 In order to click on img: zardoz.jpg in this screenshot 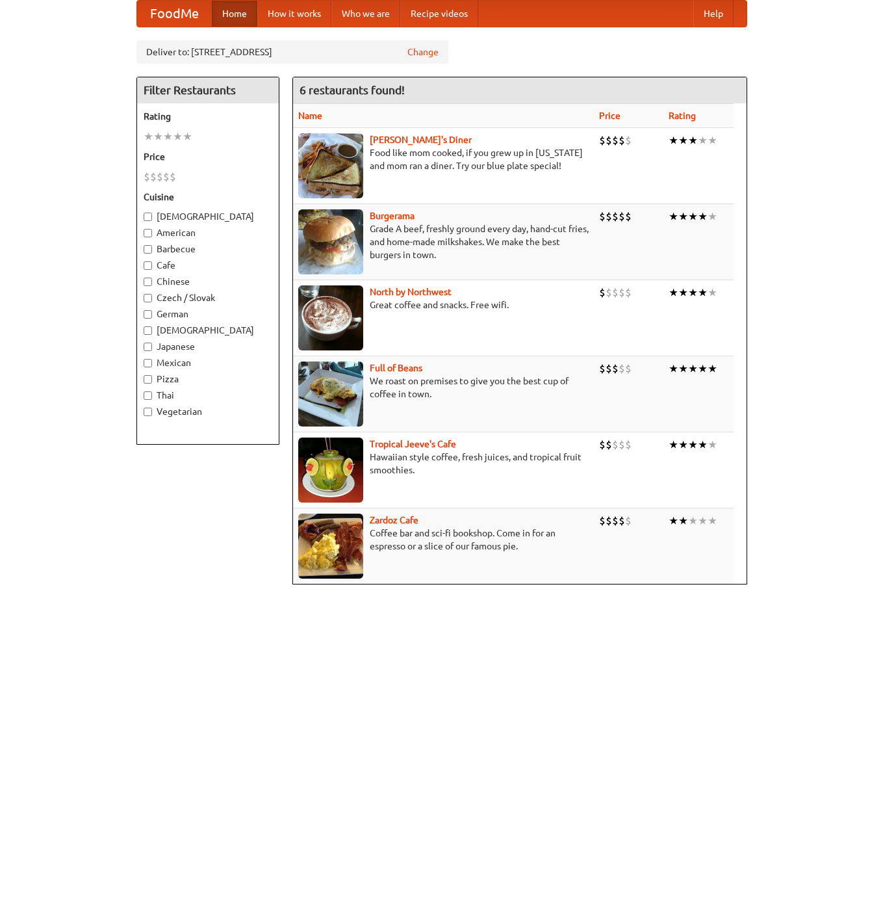, I will do `click(331, 546)`.